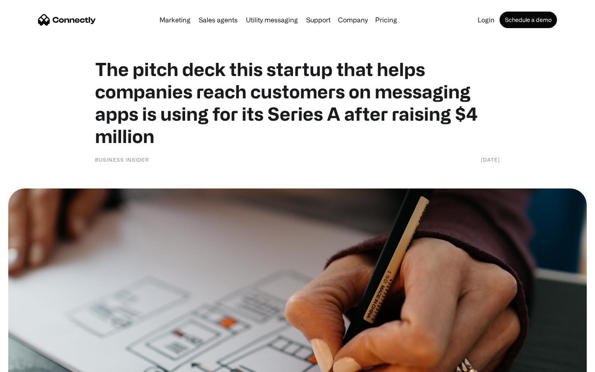 The width and height of the screenshot is (595, 372). What do you see at coordinates (528, 20) in the screenshot?
I see `a: Schedule a demo` at bounding box center [528, 20].